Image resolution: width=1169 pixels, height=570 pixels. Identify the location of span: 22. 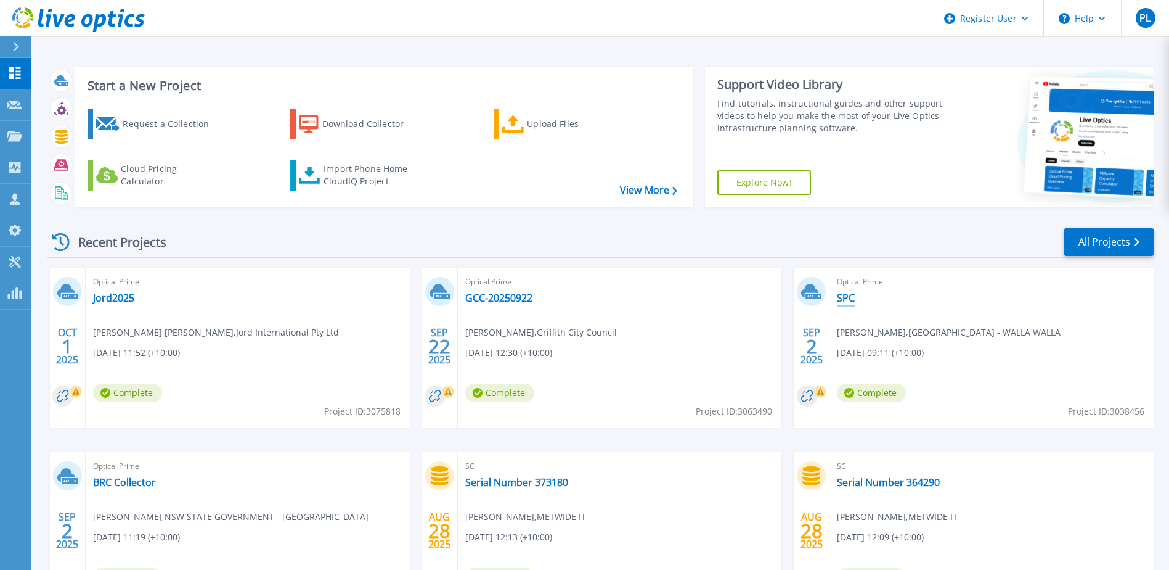
(440, 346).